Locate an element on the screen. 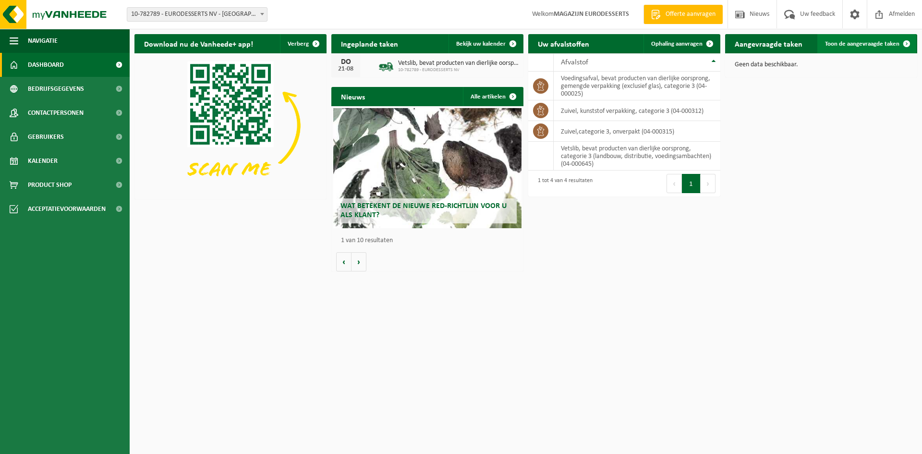  h2: Uw afvalstoffen is located at coordinates (564, 43).